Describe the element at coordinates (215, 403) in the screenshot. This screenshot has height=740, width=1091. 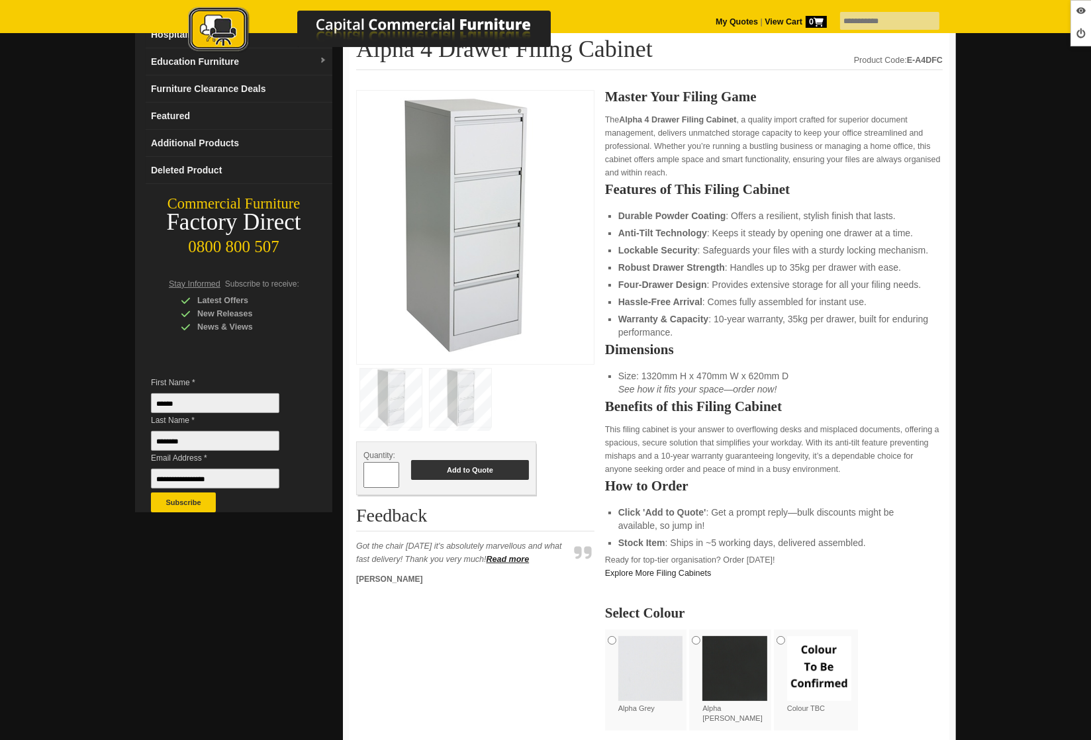
I see `input: First Name *` at that location.